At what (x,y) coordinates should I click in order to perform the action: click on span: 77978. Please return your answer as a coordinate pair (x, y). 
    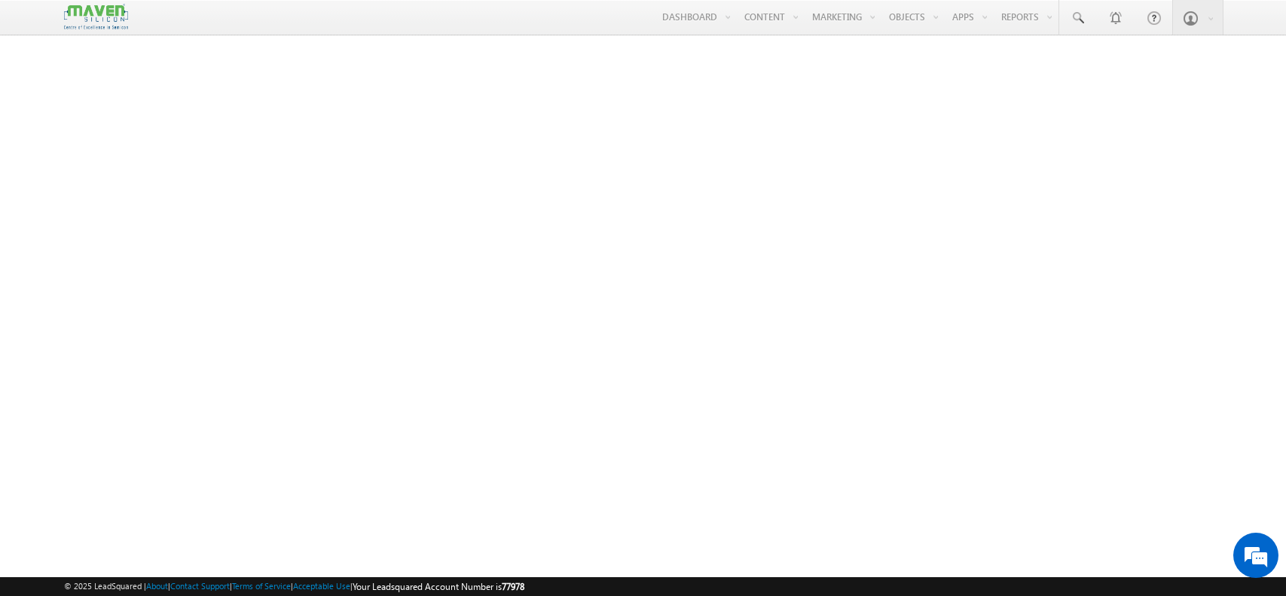
    Looking at the image, I should click on (513, 586).